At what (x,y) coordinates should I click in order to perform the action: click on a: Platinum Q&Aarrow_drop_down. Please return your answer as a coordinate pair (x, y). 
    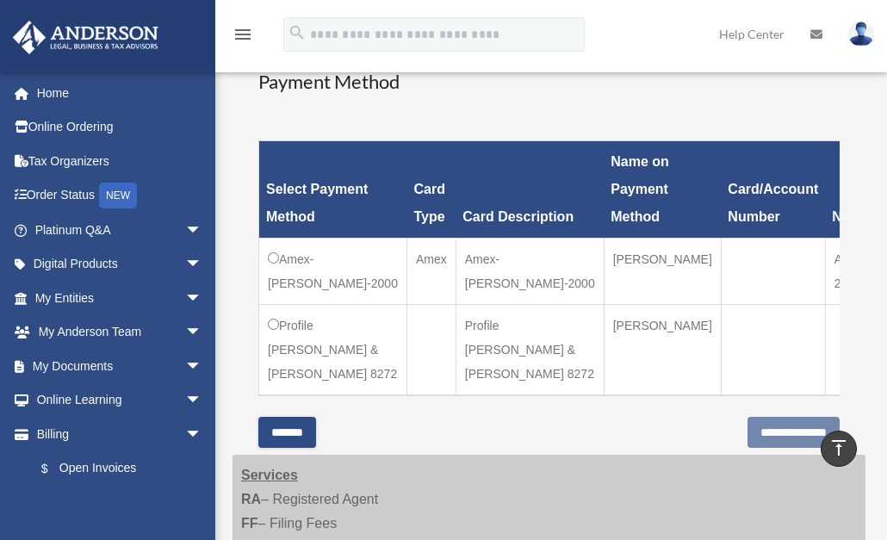
    Looking at the image, I should click on (120, 230).